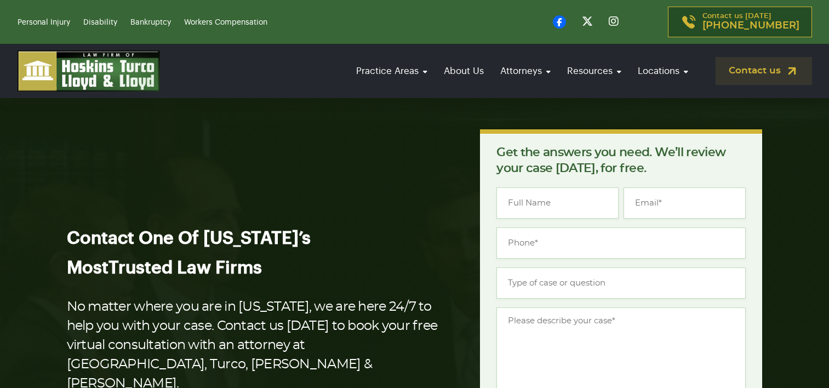 The image size is (829, 388). Describe the element at coordinates (226, 22) in the screenshot. I see `a: Workers Compensation` at that location.